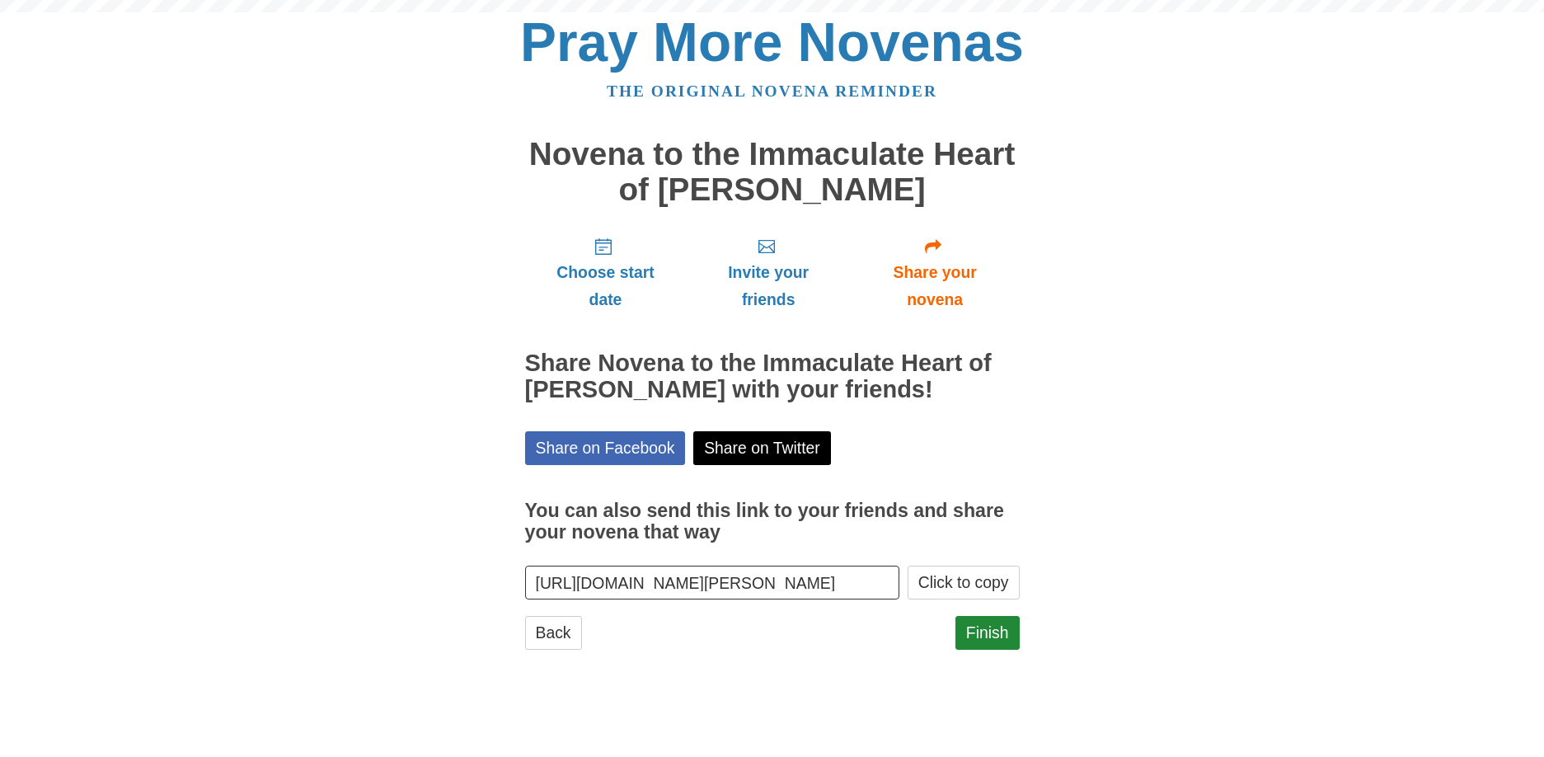 This screenshot has width=1544, height=757. Describe the element at coordinates (767, 286) in the screenshot. I see `span: Invite your friends` at that location.